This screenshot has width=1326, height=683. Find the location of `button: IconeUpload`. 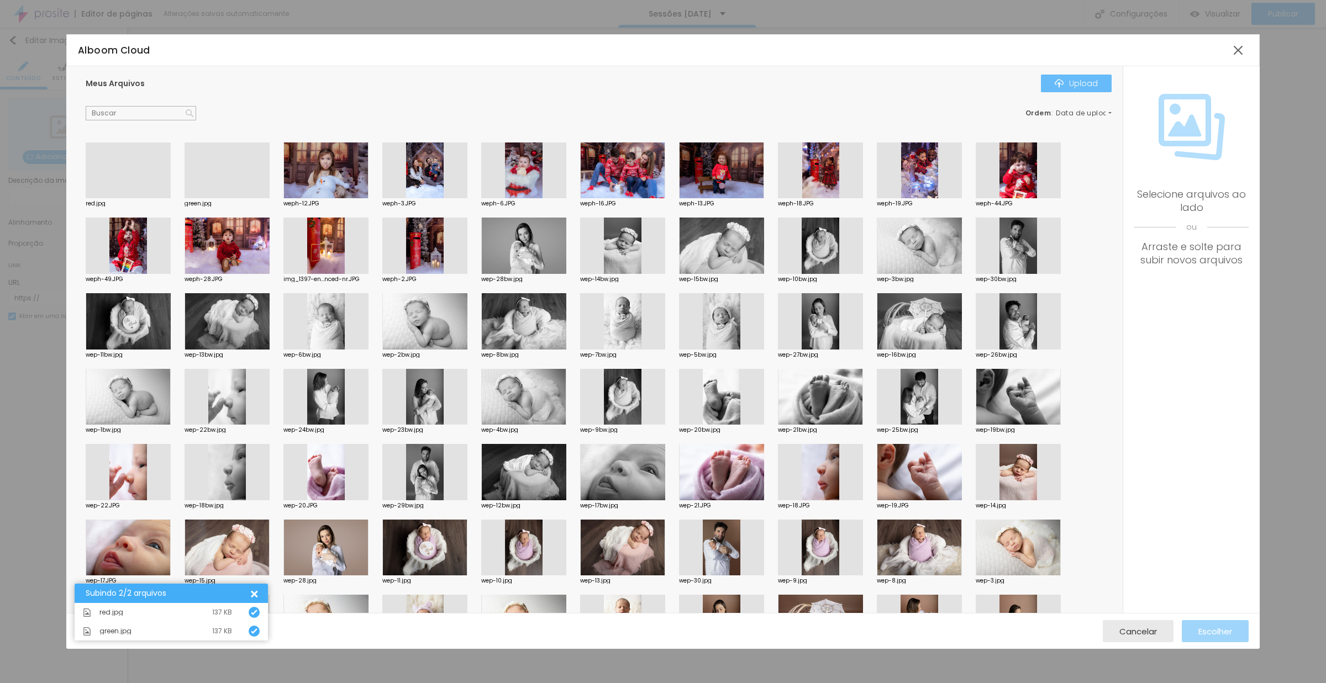

button: IconeUpload is located at coordinates (1076, 83).